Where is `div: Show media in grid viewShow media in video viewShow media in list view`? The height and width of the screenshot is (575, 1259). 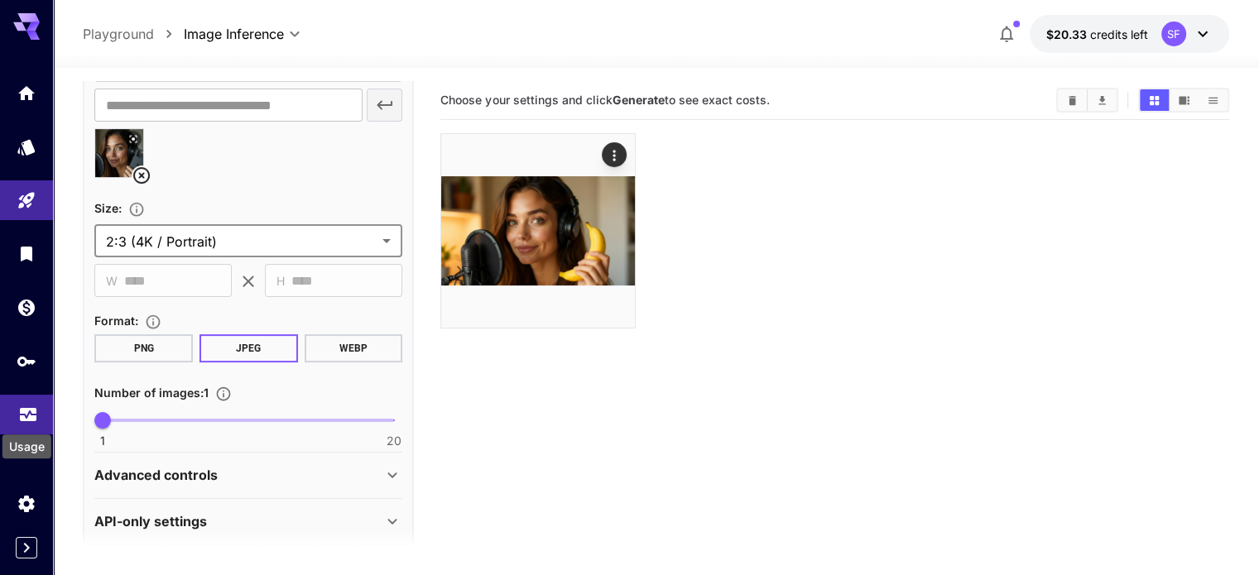
div: Show media in grid viewShow media in video viewShow media in list view is located at coordinates (1184, 100).